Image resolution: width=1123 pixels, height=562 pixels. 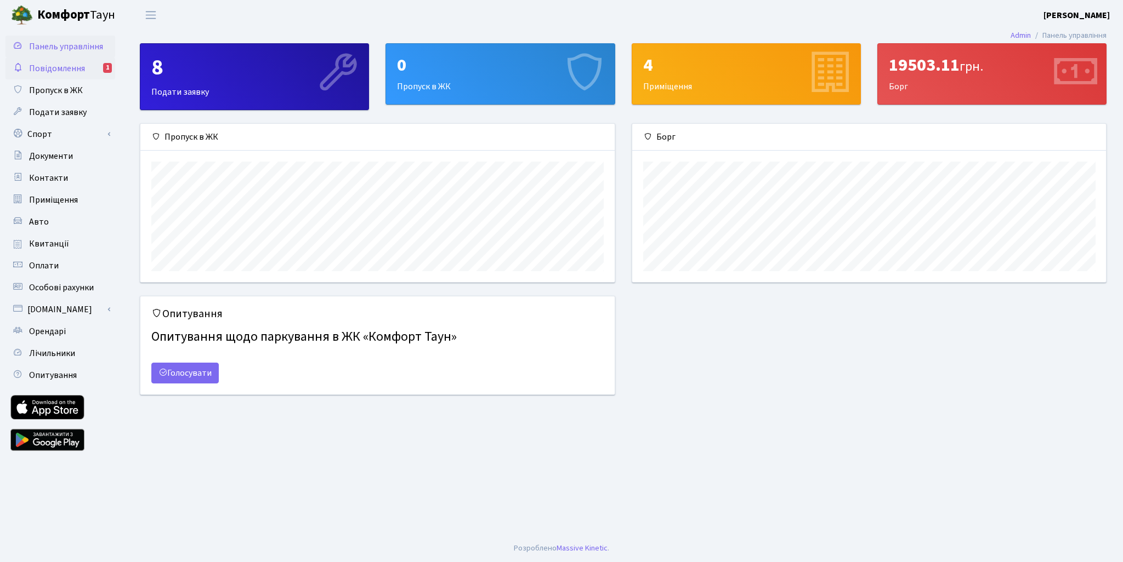 What do you see at coordinates (377, 337) in the screenshot?
I see `h4: Опитування щодо паркування в ЖК «Комфорт Таун»` at bounding box center [377, 337].